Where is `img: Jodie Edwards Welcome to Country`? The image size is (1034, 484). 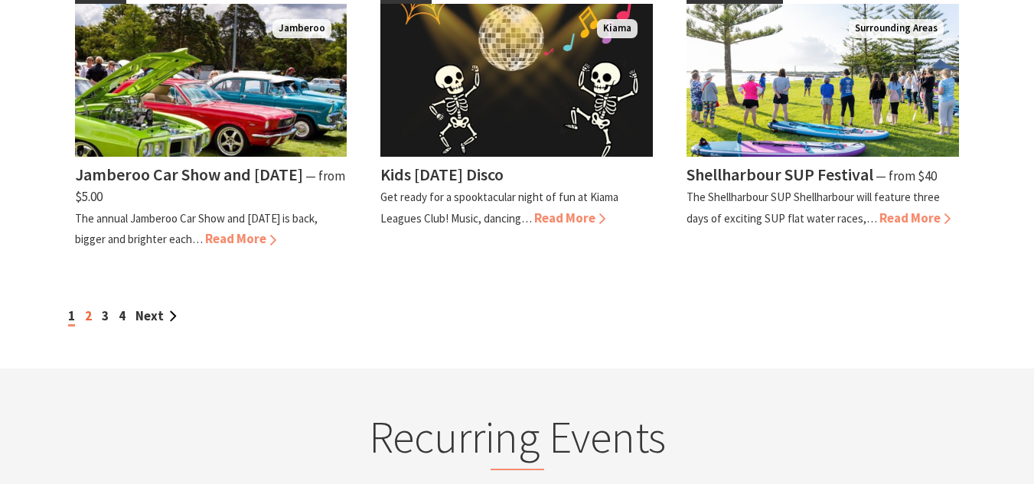
img: Jodie Edwards Welcome to Country is located at coordinates (822, 80).